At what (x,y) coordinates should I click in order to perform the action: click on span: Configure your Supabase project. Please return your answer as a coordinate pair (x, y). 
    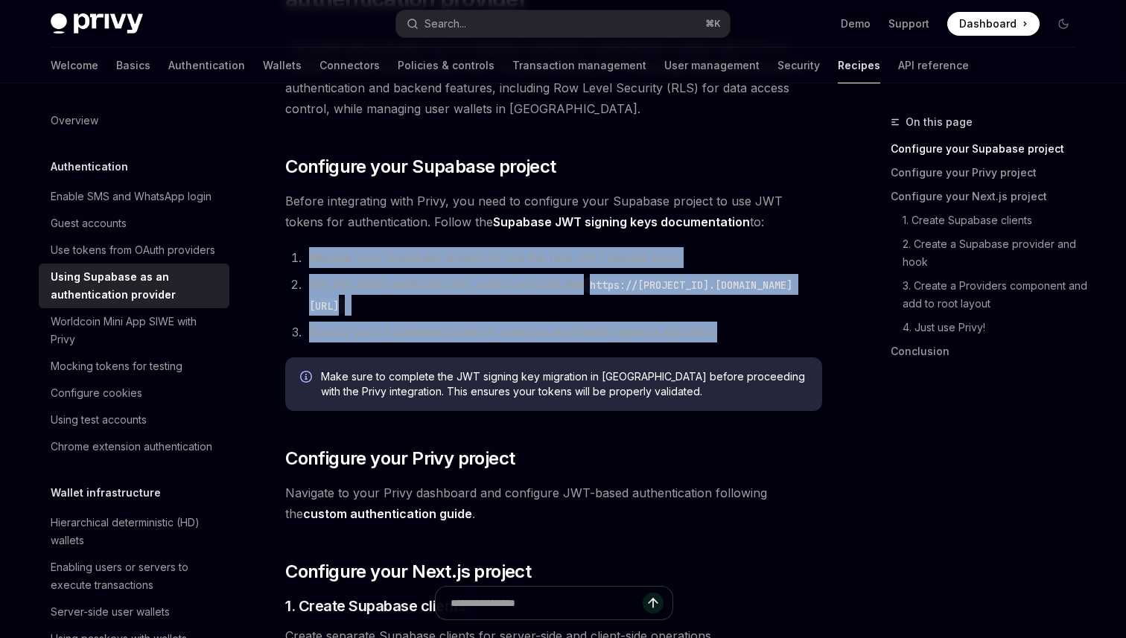
    Looking at the image, I should click on (420, 167).